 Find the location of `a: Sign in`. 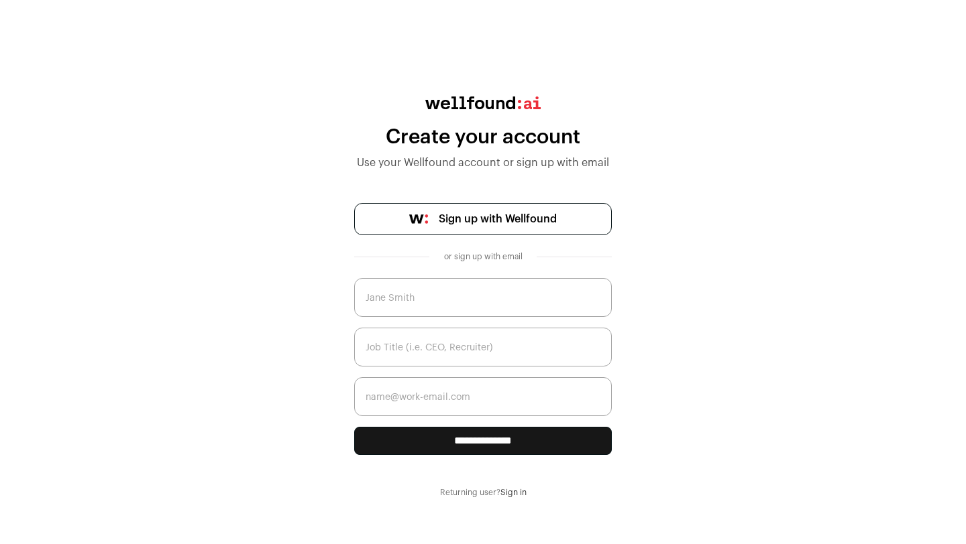

a: Sign in is located at coordinates (513, 493).